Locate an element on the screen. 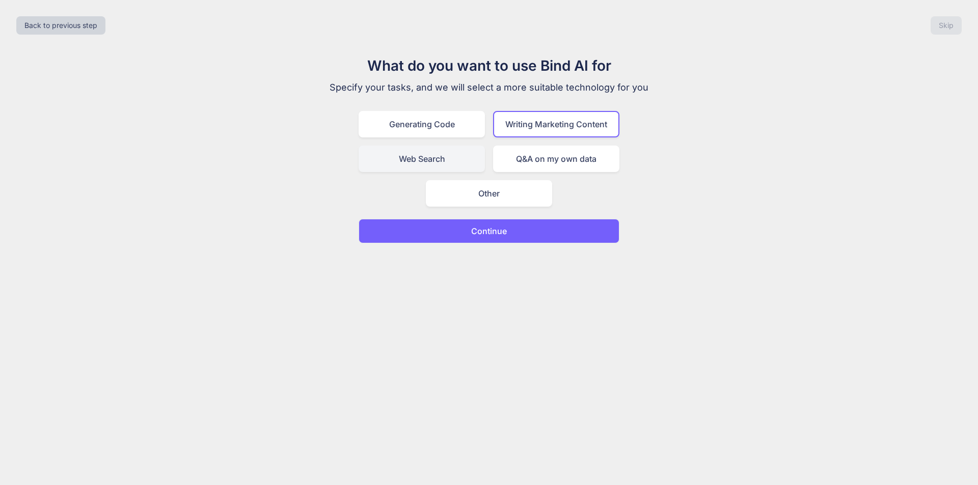  div: Web Search is located at coordinates (422, 159).